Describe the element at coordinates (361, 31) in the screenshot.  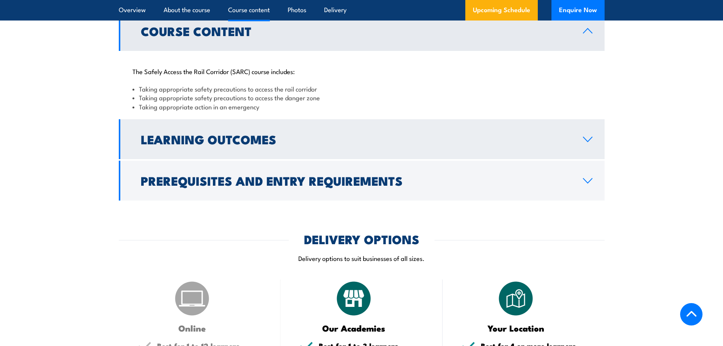
I see `a: Course Content` at that location.